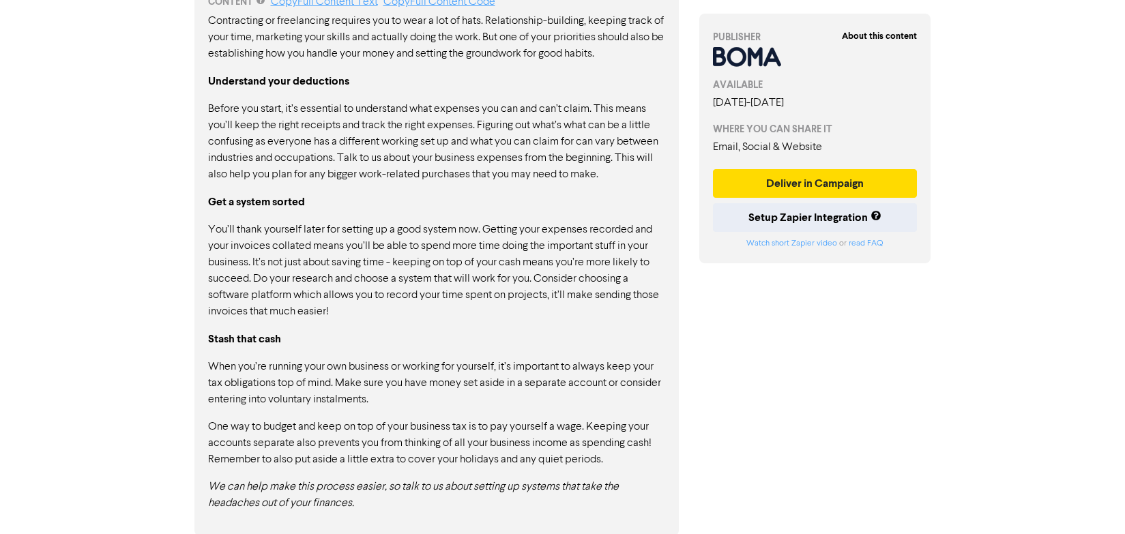 This screenshot has width=1125, height=534. What do you see at coordinates (436, 142) in the screenshot?
I see `p: Before you start, it’s essential to understand what expenses you can and can’t claim. This means ...` at bounding box center [436, 142].